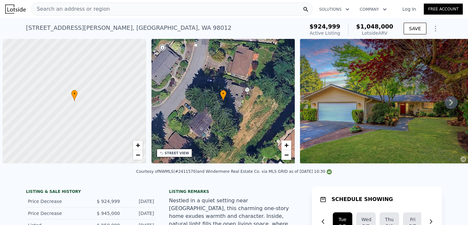 The image size is (468, 225). I want to click on div: Fri, so click(412, 220).